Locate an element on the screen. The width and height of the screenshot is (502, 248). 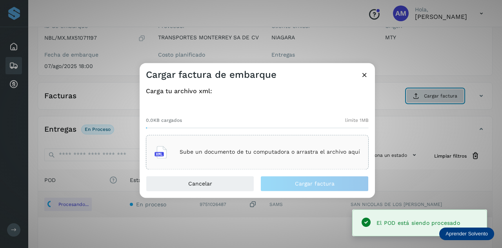
button: Cargar factura is located at coordinates (315, 183).